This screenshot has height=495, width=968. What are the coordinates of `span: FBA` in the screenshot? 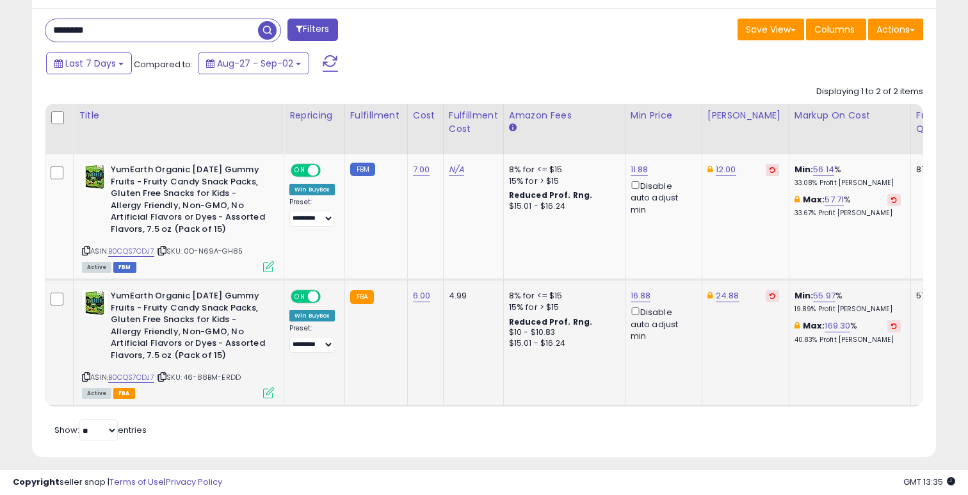 It's located at (124, 393).